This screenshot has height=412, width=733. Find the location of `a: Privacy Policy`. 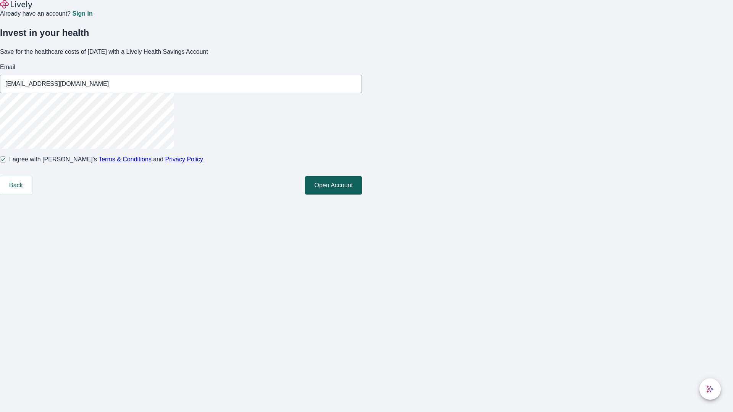

a: Privacy Policy is located at coordinates (184, 159).